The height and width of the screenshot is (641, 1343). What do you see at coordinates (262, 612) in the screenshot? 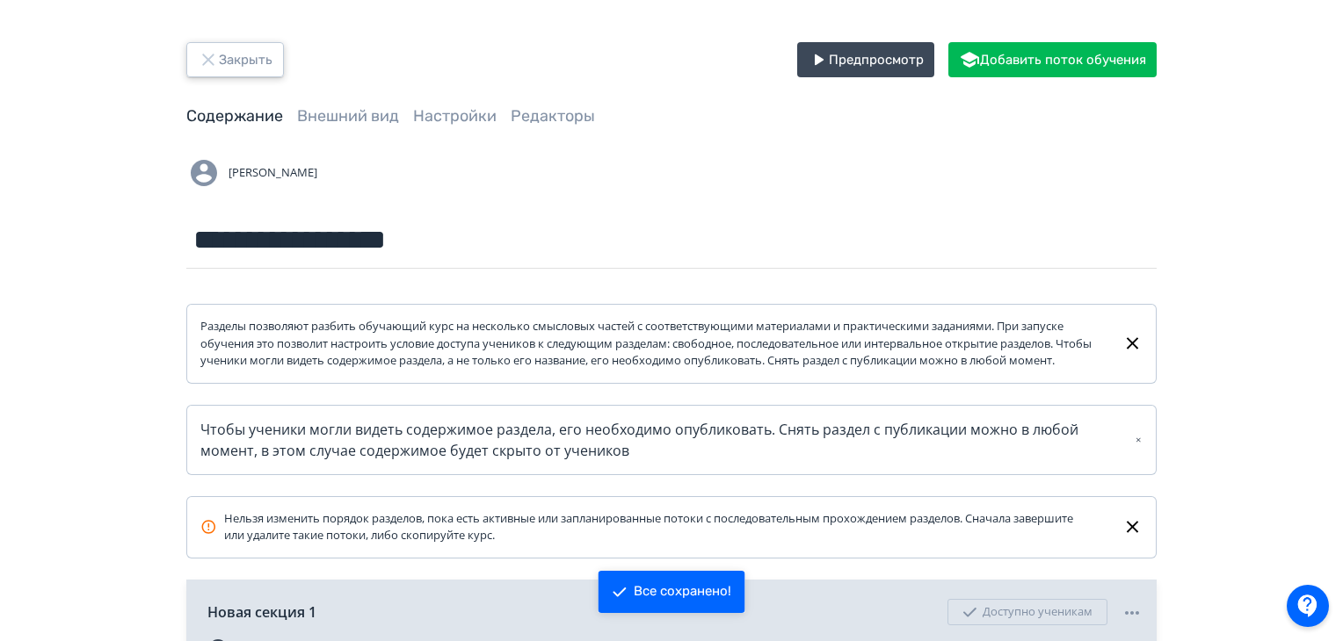
I see `span: Новая секция 1` at bounding box center [262, 612].